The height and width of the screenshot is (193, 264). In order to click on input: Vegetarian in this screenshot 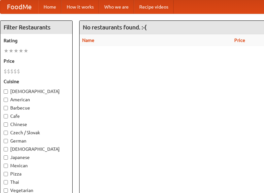, I will do `click(6, 190)`.